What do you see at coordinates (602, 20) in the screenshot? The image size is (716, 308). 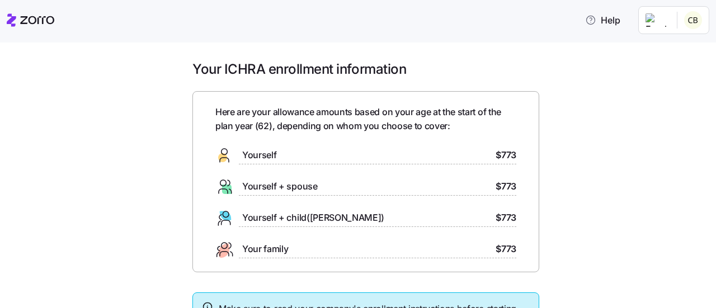 I see `span: Help` at bounding box center [602, 20].